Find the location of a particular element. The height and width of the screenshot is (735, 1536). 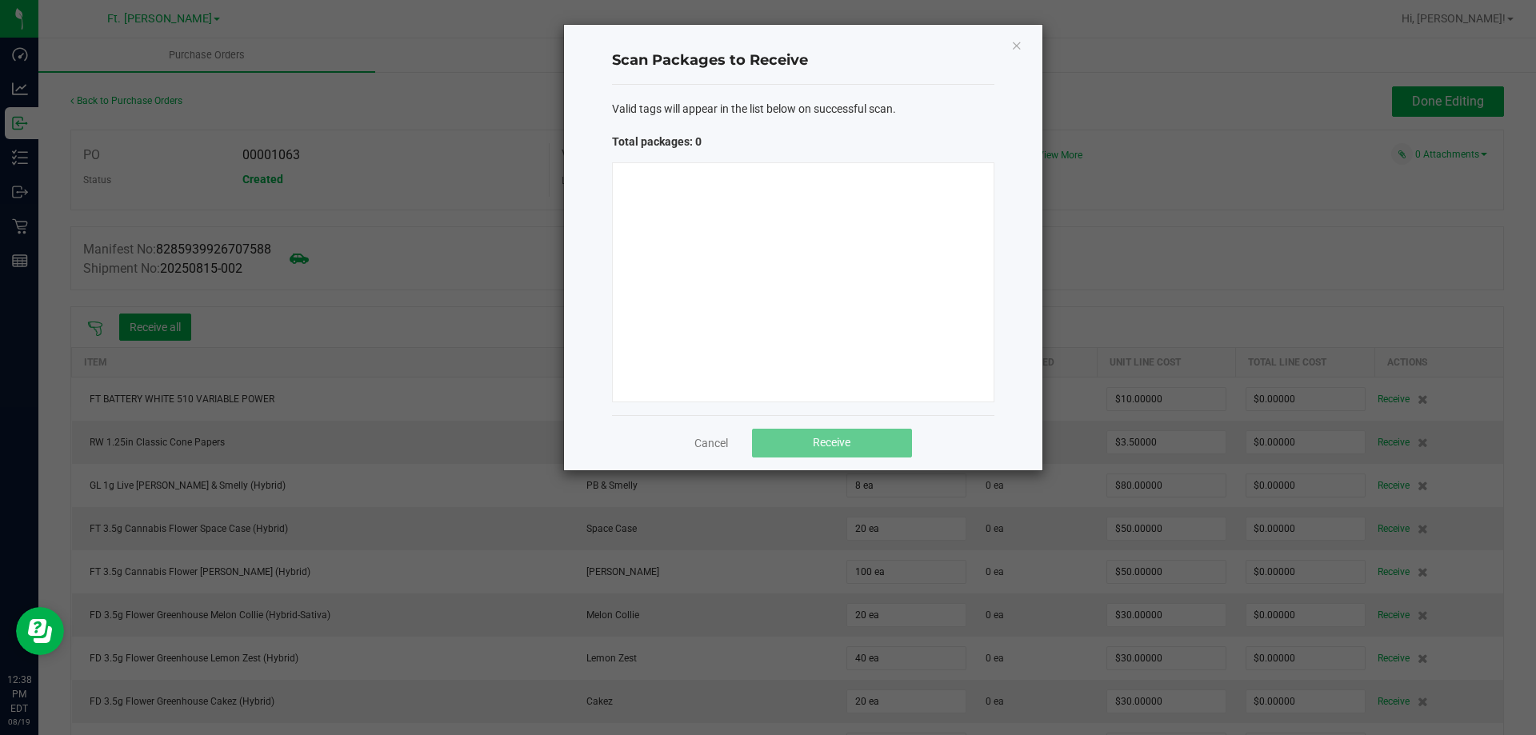

span: Valid tags will appear in the list below on successful scan. is located at coordinates (753, 109).